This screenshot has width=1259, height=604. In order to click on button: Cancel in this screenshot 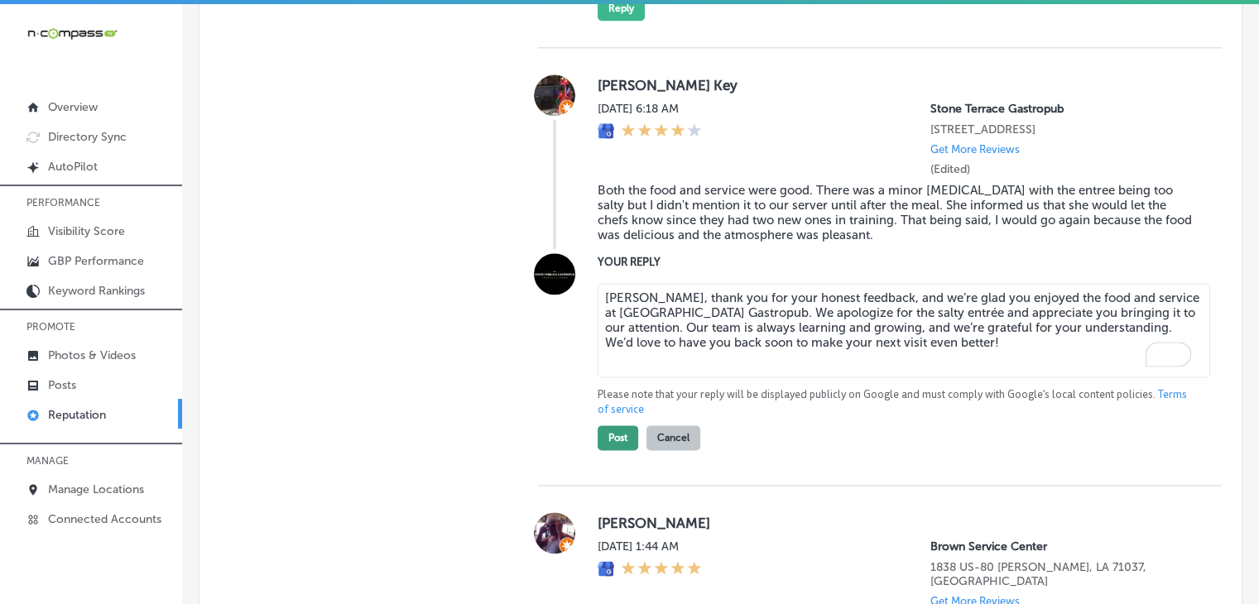, I will do `click(673, 438)`.